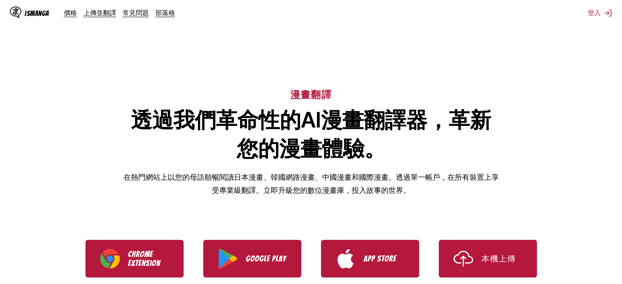 The image size is (622, 284). Describe the element at coordinates (165, 13) in the screenshot. I see `a: 部落格` at that location.